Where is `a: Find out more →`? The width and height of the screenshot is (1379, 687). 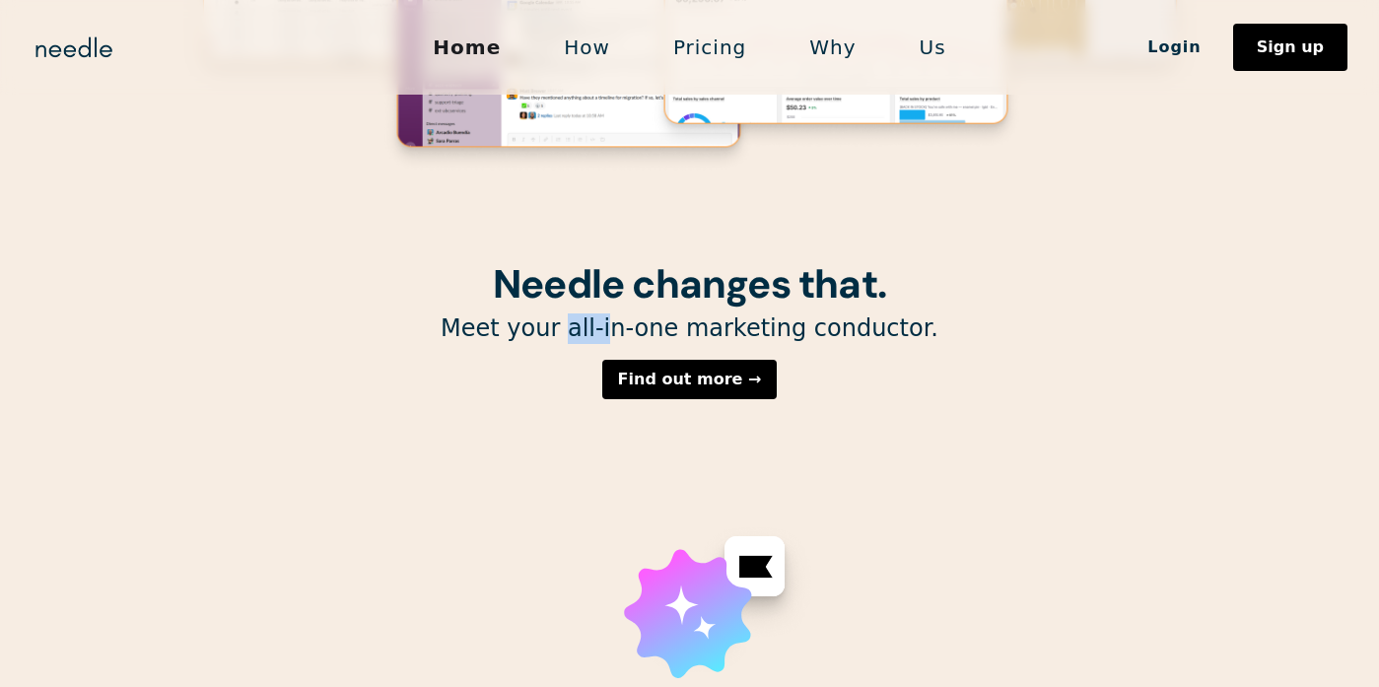
a: Find out more → is located at coordinates (690, 379).